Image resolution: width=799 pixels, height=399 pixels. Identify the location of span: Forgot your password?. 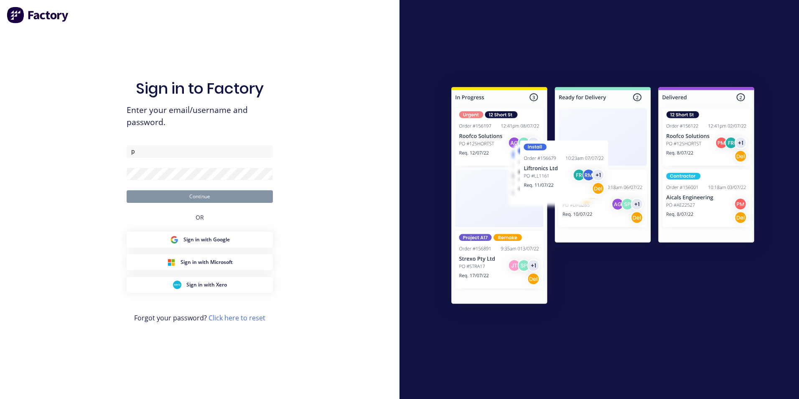
(200, 318).